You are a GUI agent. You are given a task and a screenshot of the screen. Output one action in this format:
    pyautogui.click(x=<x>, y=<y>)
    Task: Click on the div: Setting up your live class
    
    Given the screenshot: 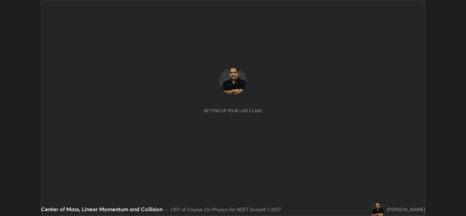 What is the action you would take?
    pyautogui.click(x=232, y=110)
    